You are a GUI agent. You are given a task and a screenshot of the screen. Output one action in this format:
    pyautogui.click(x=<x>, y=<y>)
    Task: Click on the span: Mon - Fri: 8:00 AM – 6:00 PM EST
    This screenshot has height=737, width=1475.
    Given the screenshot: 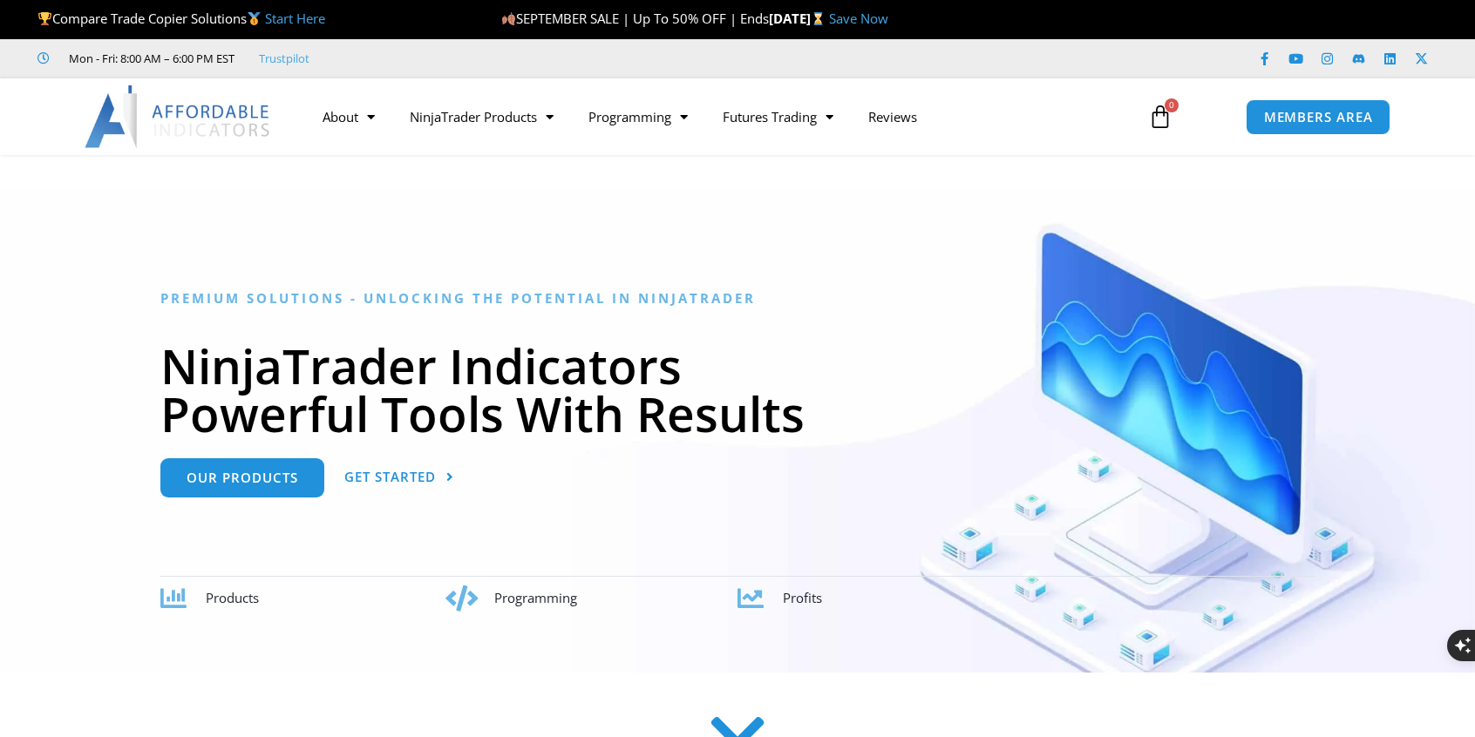 What is the action you would take?
    pyautogui.click(x=149, y=58)
    